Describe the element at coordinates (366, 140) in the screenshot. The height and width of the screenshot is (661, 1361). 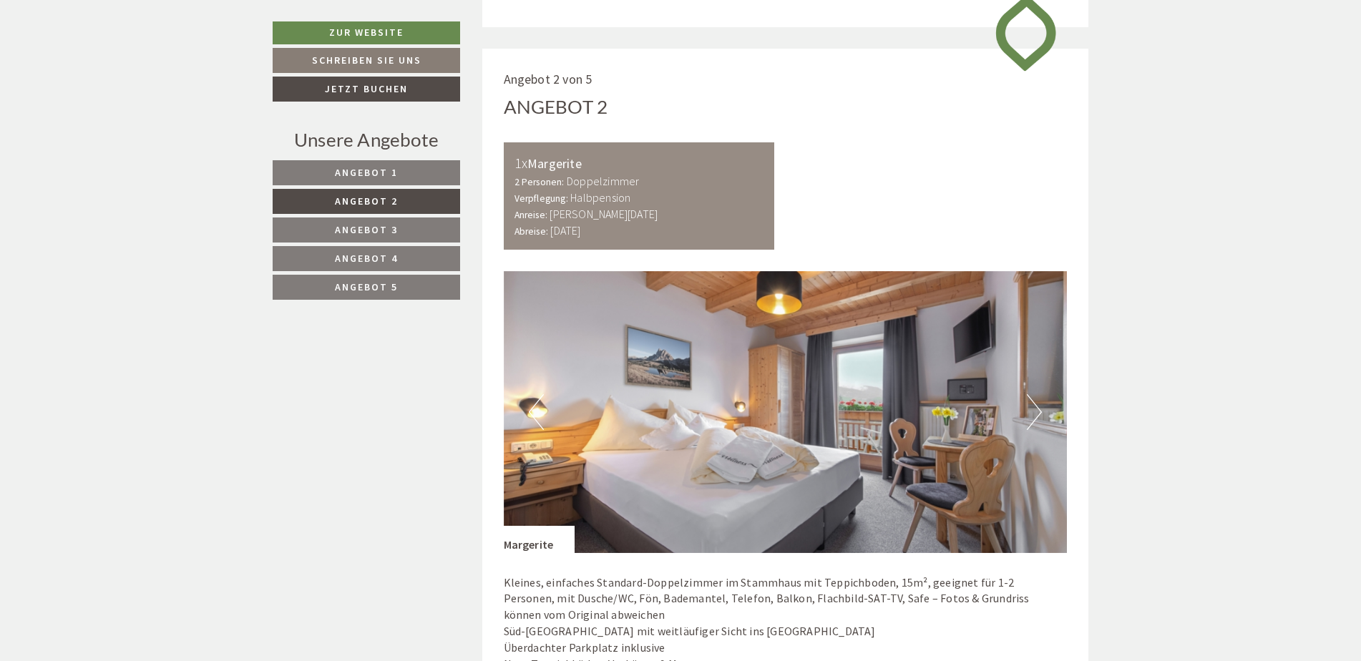
I see `div: Unsere Angebote` at that location.